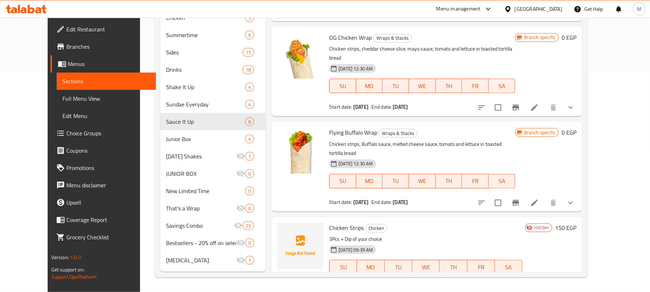 The width and height of the screenshot is (650, 292). I want to click on span: Bestsellers - 20% off on selected items, so click(201, 243).